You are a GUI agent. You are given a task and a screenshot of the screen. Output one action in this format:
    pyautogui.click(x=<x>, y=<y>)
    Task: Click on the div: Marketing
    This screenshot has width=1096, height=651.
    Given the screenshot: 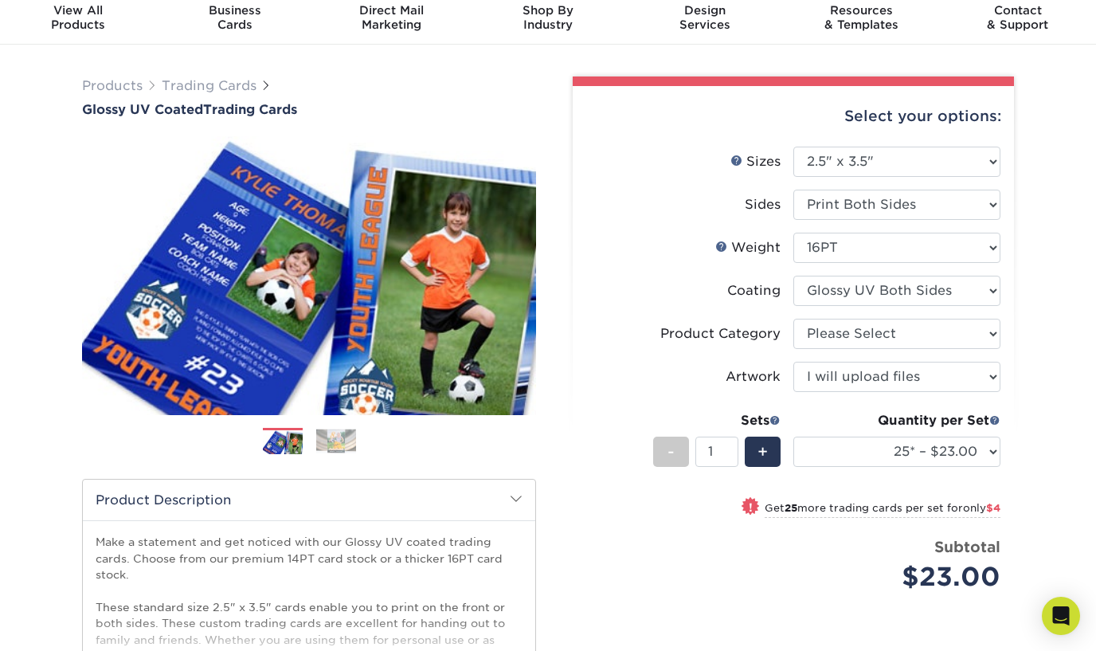 What is the action you would take?
    pyautogui.click(x=391, y=18)
    